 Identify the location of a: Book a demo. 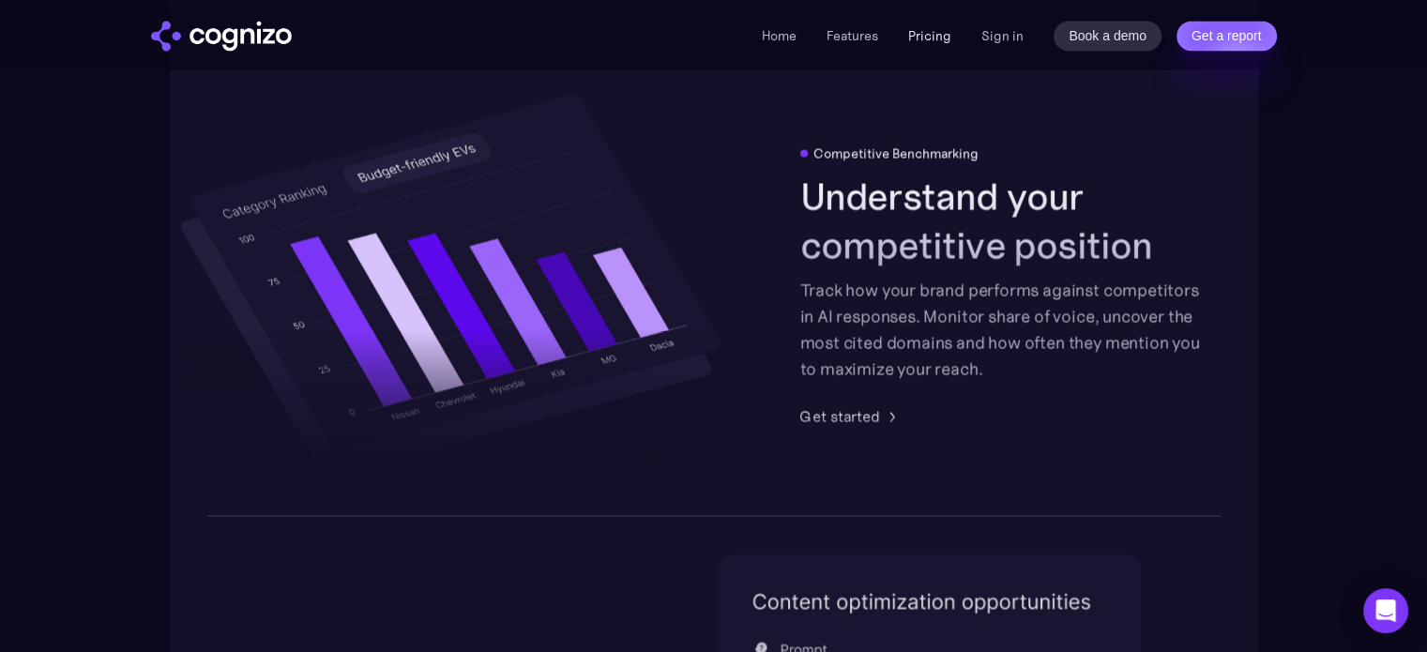
(1107, 36).